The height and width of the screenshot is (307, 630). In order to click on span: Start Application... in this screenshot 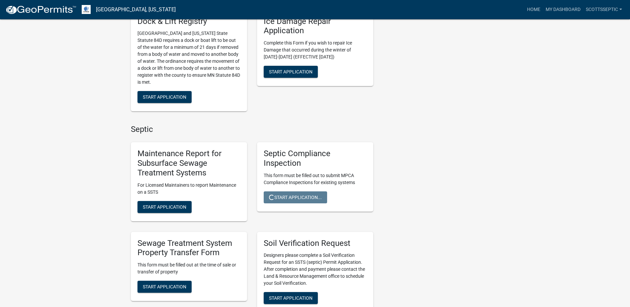, I will do `click(295, 197)`.